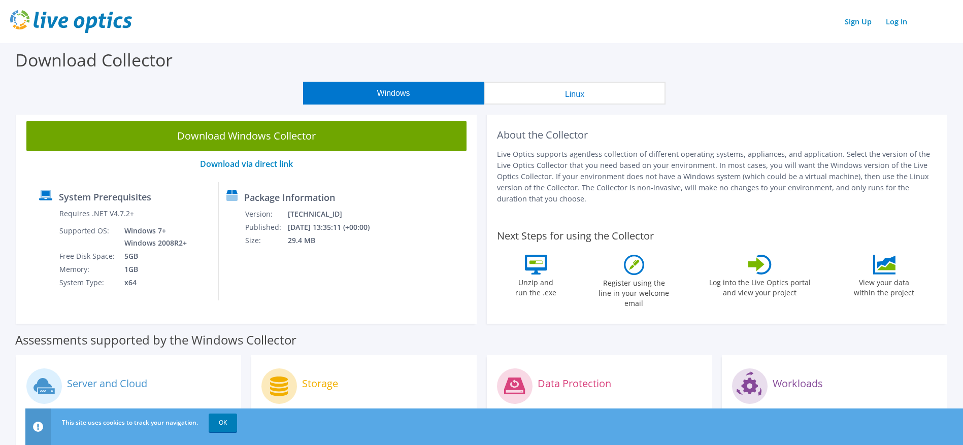  I want to click on label: Workloads, so click(797, 384).